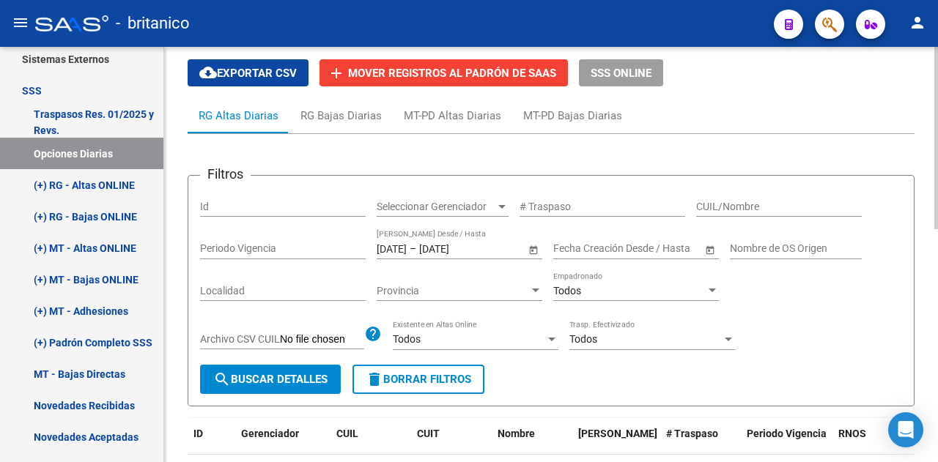  I want to click on span: CUIT, so click(428, 434).